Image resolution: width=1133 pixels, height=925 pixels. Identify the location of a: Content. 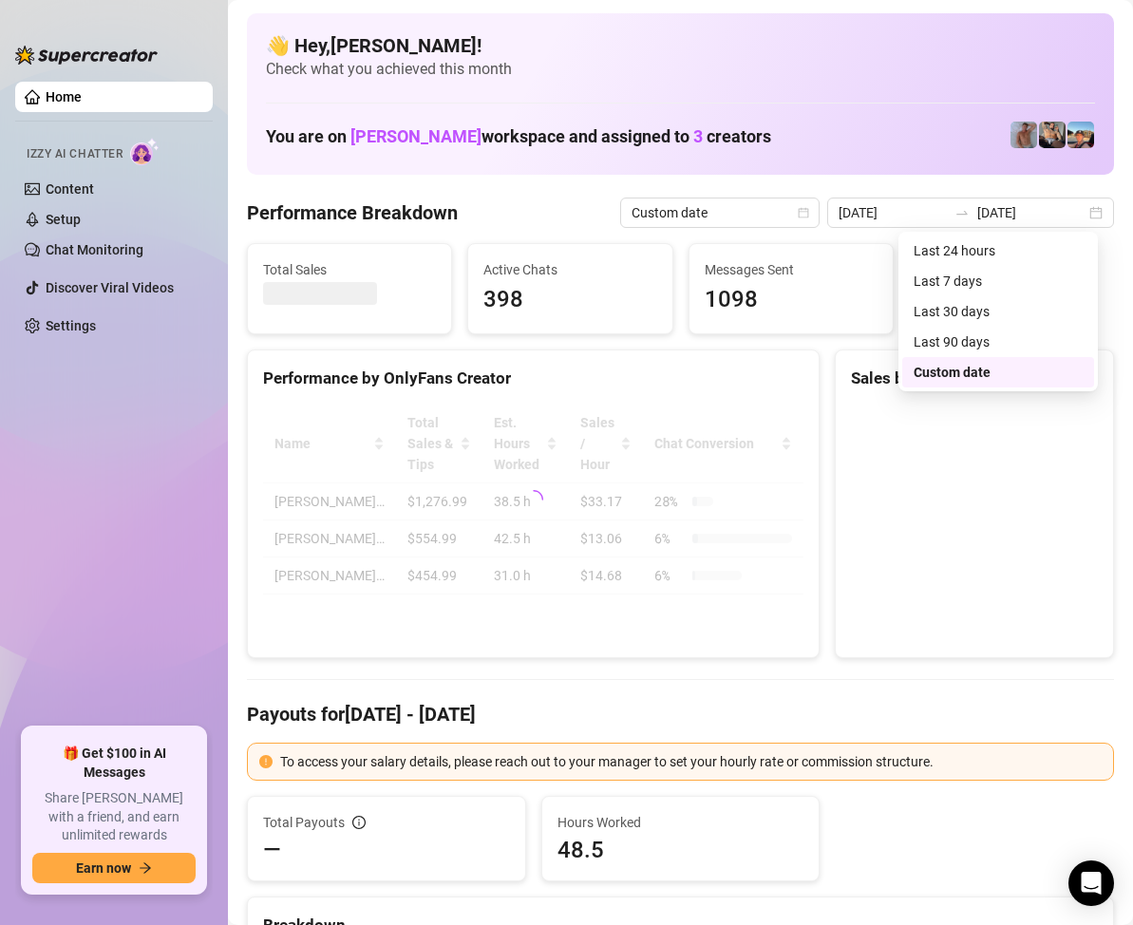
(69, 189).